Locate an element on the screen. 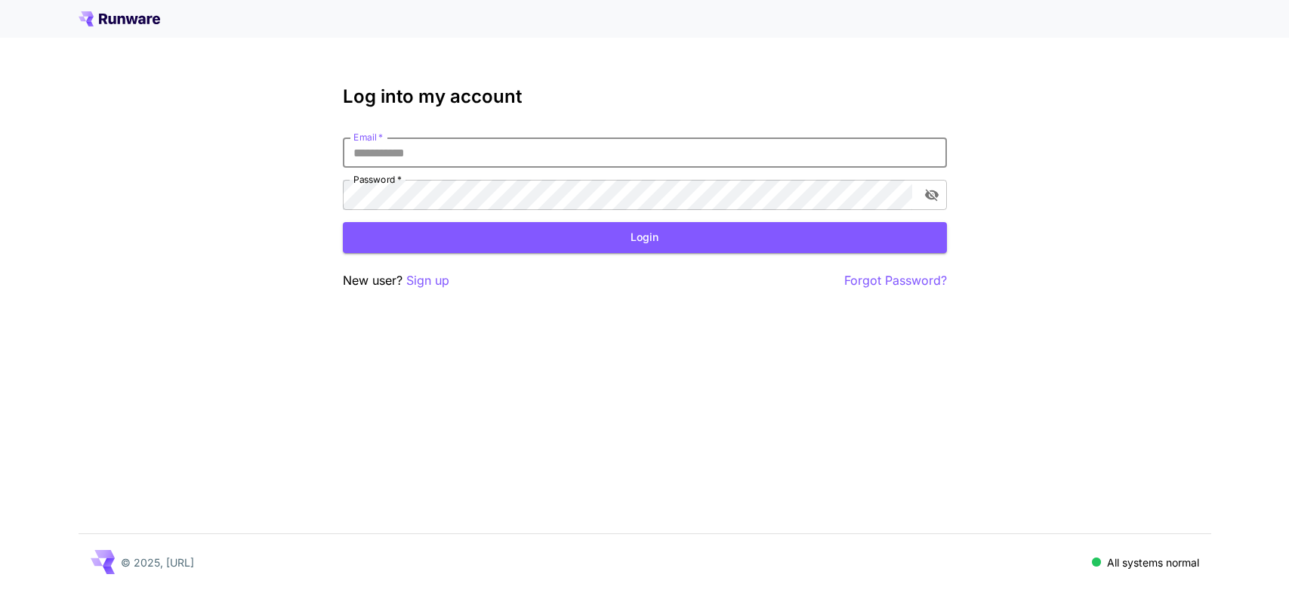 The height and width of the screenshot is (590, 1289). h3: Log into my account is located at coordinates (645, 97).